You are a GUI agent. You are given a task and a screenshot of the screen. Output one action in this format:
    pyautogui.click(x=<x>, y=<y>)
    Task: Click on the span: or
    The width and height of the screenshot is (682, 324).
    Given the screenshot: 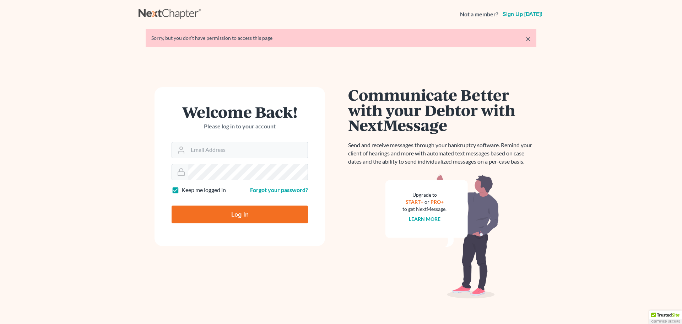 What is the action you would take?
    pyautogui.click(x=427, y=201)
    